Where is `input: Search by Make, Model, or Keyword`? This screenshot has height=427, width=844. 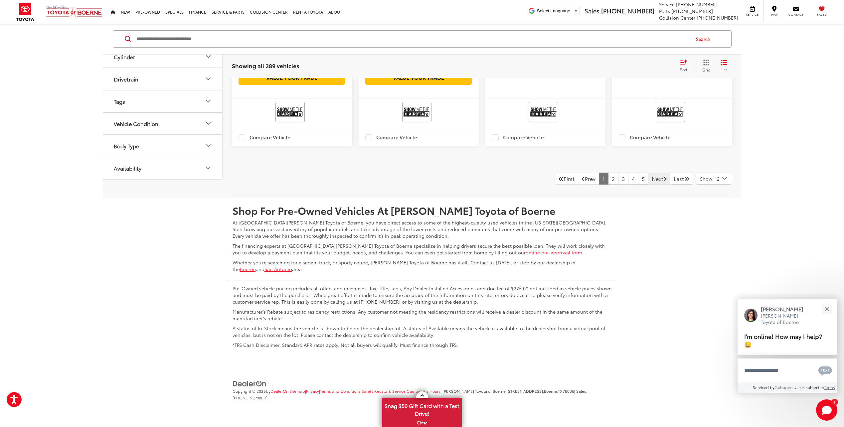 input: Search by Make, Model, or Keyword is located at coordinates (412, 39).